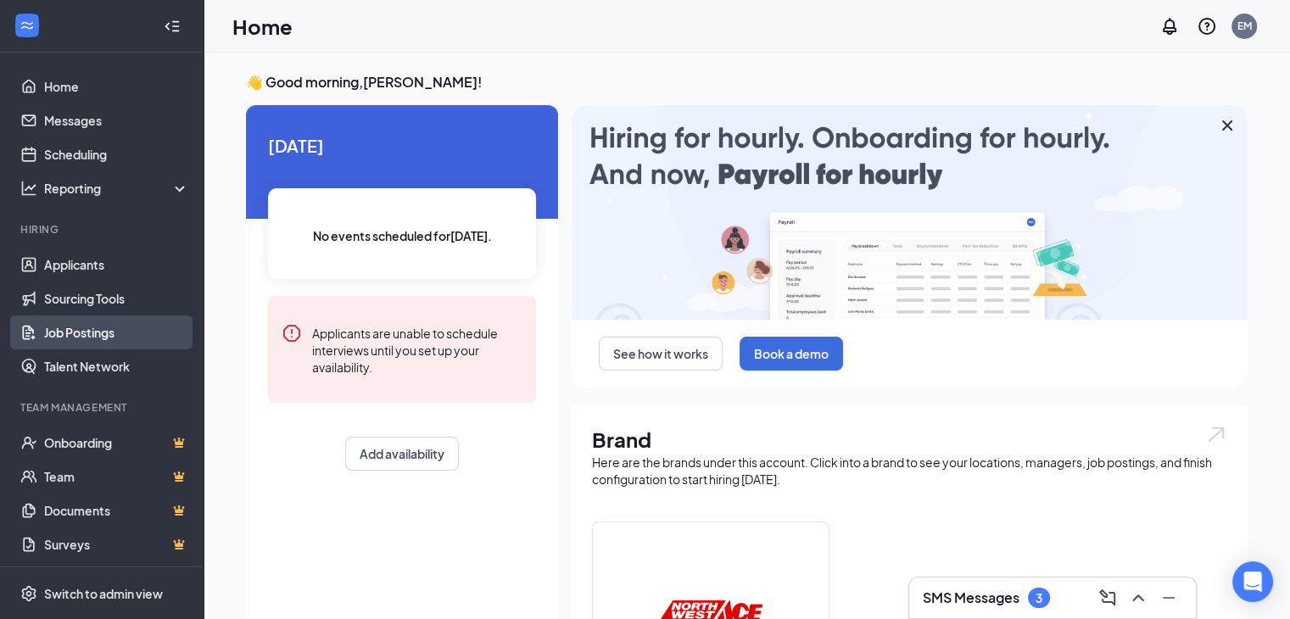 This screenshot has width=1290, height=619. What do you see at coordinates (661, 354) in the screenshot?
I see `button: See how it works` at bounding box center [661, 354].